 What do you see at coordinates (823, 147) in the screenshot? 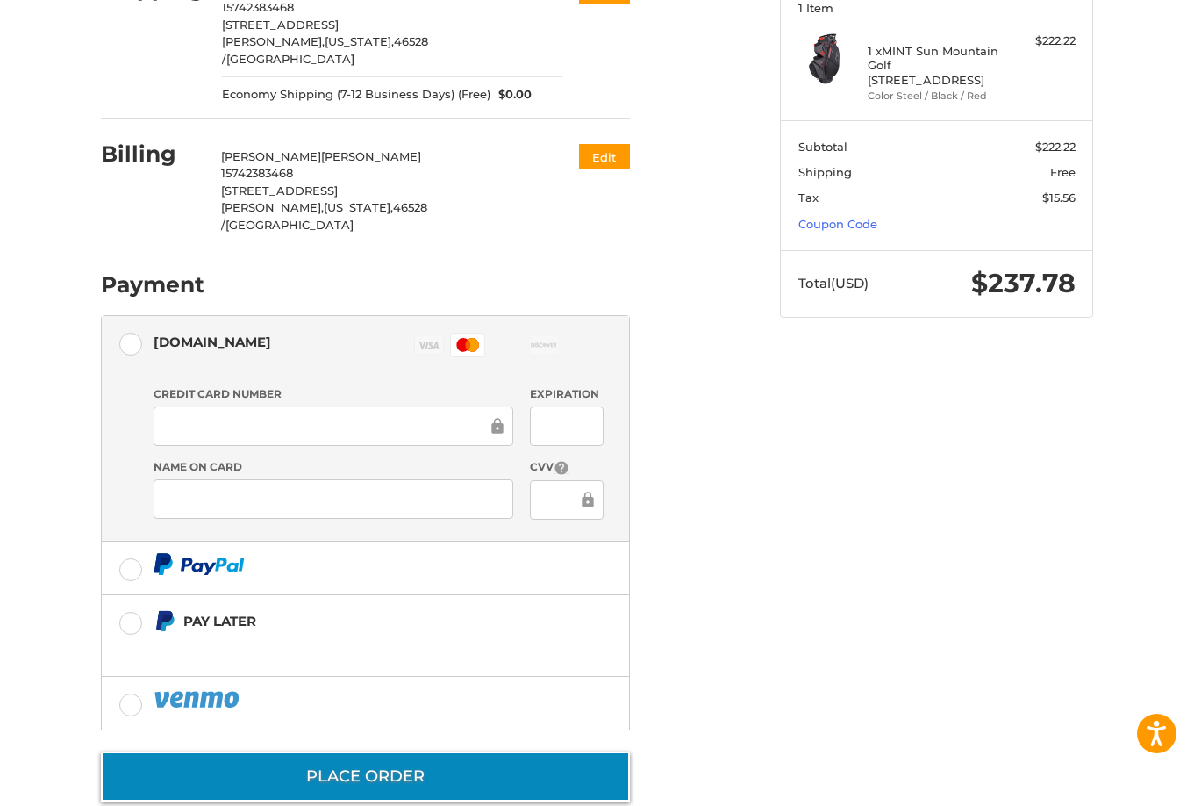
I see `span: Subtotal` at bounding box center [823, 147].